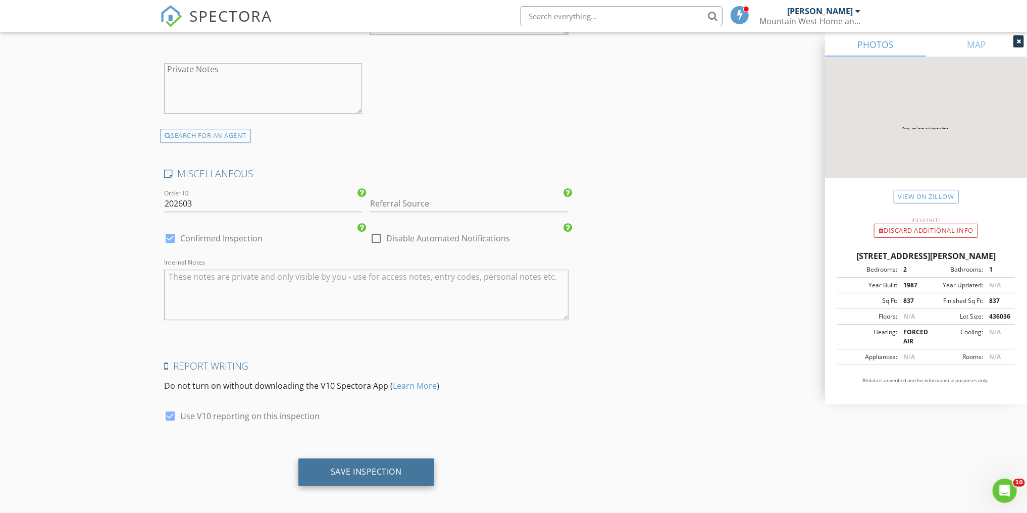 The image size is (1027, 513). I want to click on a: SPECTORA, so click(216, 24).